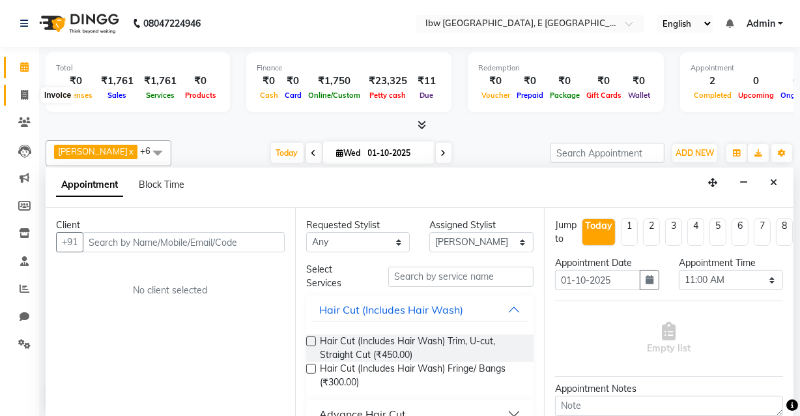  I want to click on div: ₹1,750, so click(334, 81).